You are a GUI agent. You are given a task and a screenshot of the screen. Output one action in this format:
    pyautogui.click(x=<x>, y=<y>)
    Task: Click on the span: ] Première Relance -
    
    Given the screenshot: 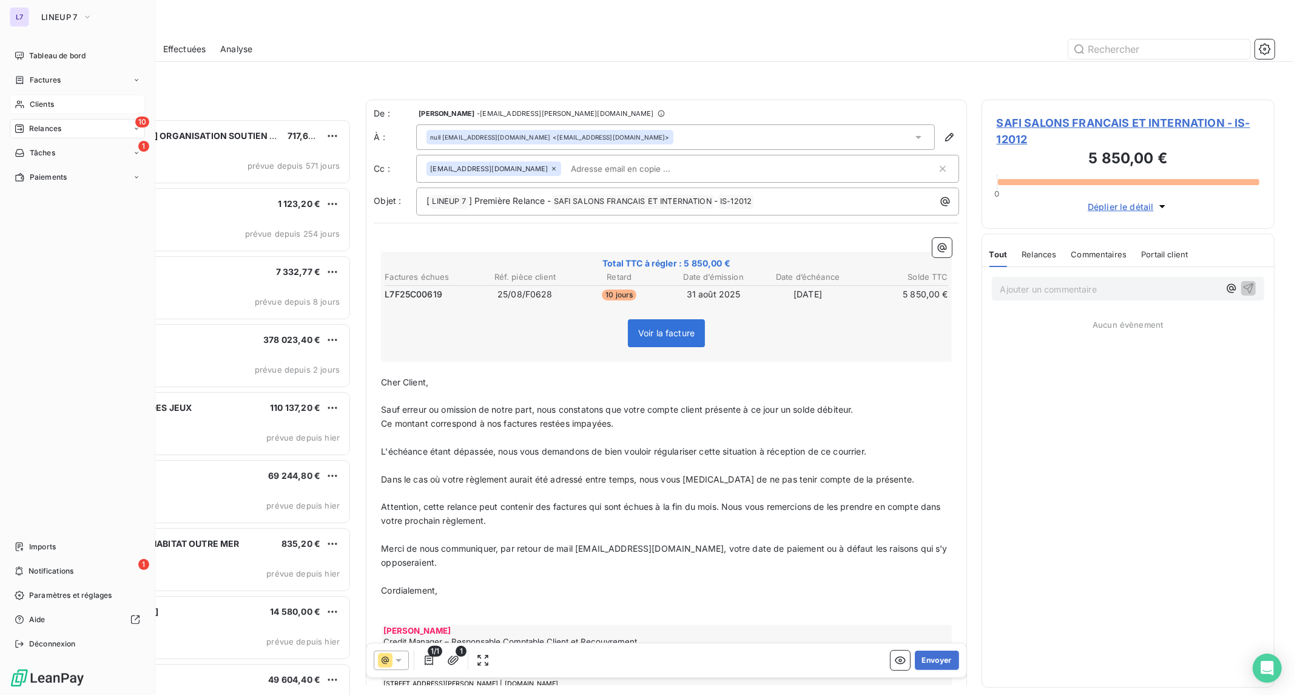 What is the action you would take?
    pyautogui.click(x=510, y=200)
    